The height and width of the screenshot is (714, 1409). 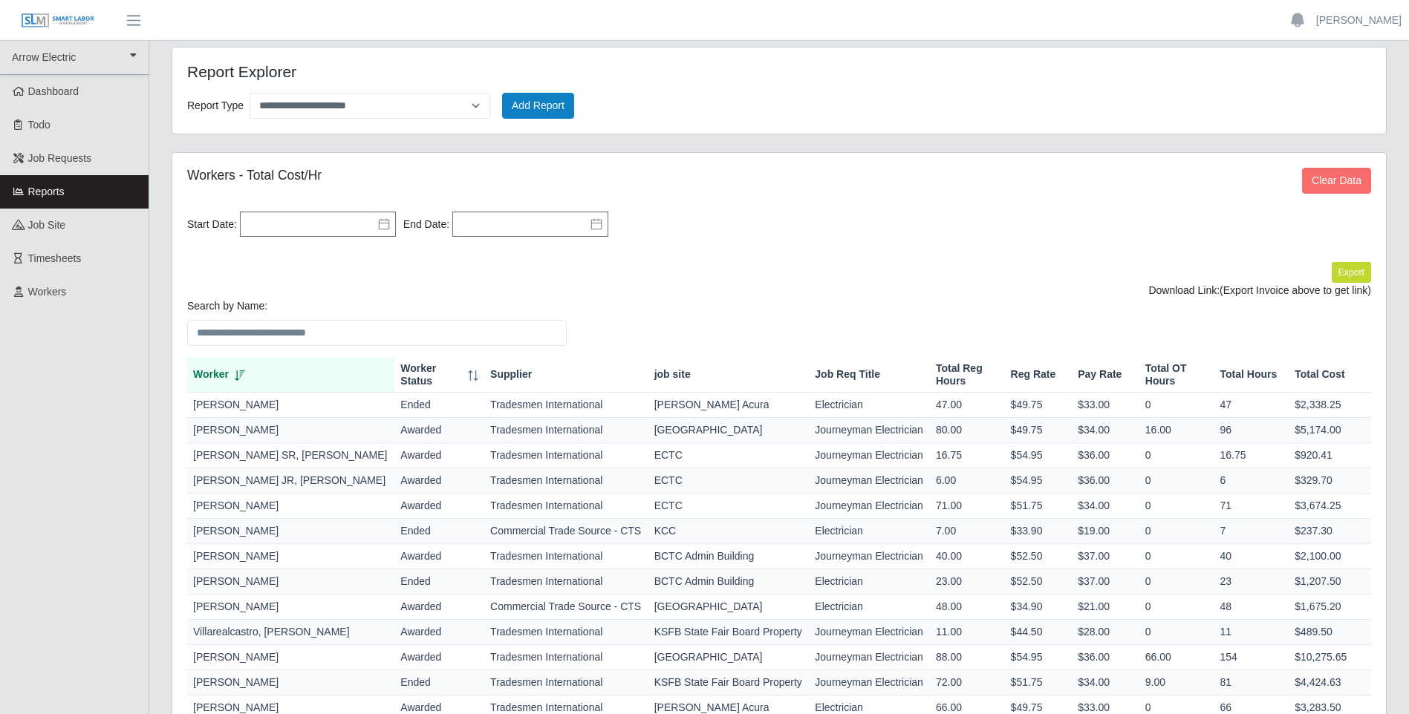 What do you see at coordinates (1105, 532) in the screenshot?
I see `td: $19.00` at bounding box center [1105, 532].